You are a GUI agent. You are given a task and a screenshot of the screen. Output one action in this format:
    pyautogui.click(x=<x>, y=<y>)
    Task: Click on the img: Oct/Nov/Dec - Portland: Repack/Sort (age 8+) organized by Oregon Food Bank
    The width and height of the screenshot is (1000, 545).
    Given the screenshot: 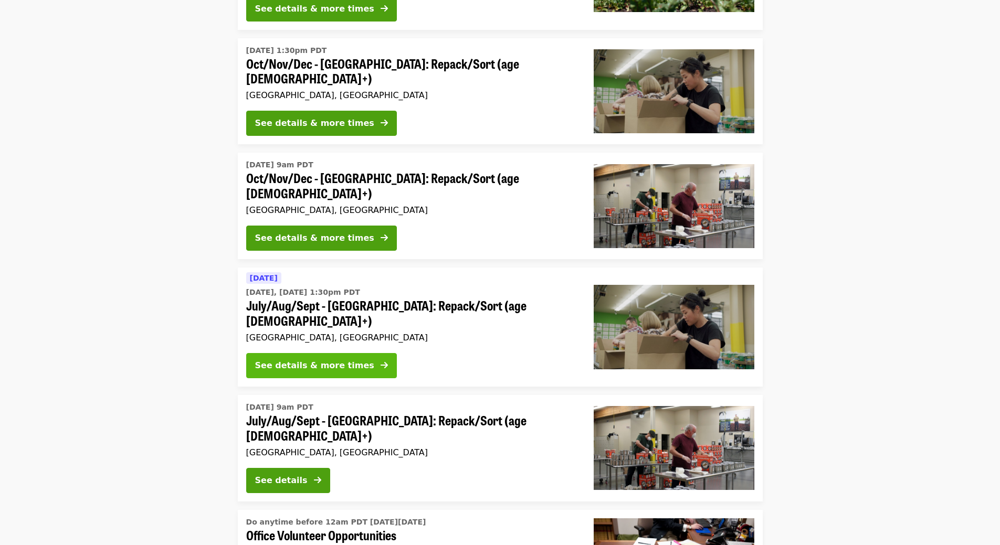 What is the action you would take?
    pyautogui.click(x=674, y=91)
    